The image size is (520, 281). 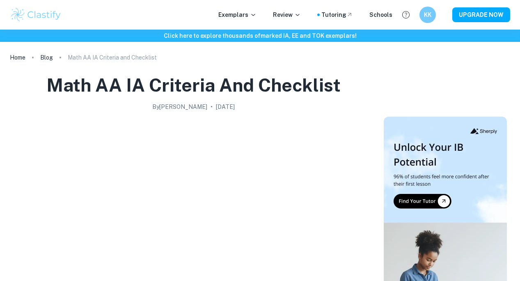 I want to click on button: Help and Feedback, so click(x=406, y=15).